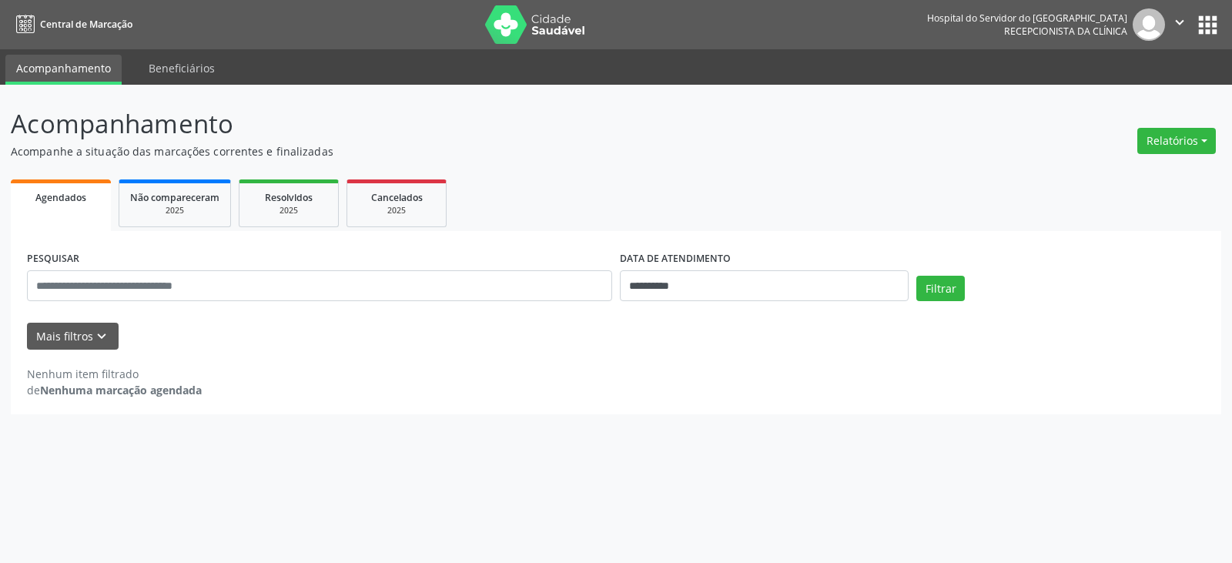 This screenshot has height=563, width=1232. Describe the element at coordinates (1065, 31) in the screenshot. I see `span: Recepcionista da clínica` at that location.